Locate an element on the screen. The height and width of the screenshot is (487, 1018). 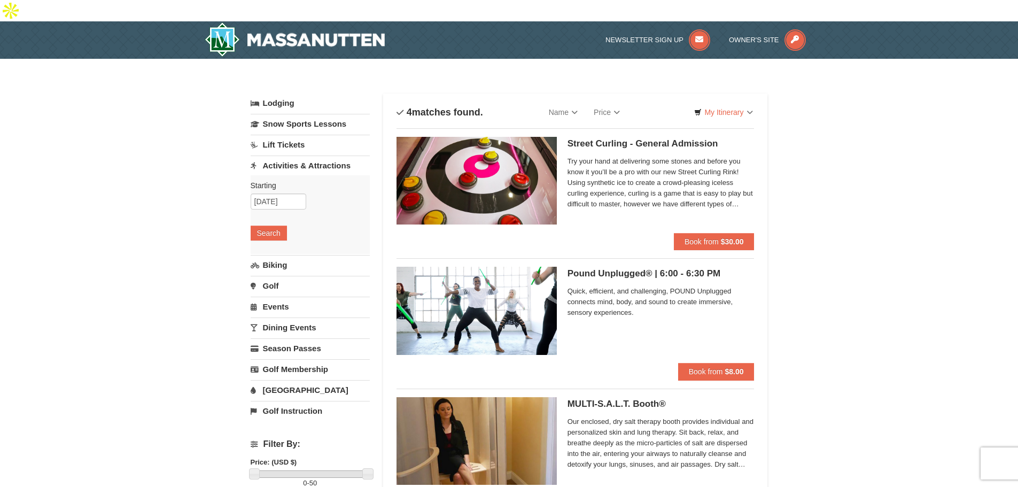
strong: $8.00 is located at coordinates (734, 371).